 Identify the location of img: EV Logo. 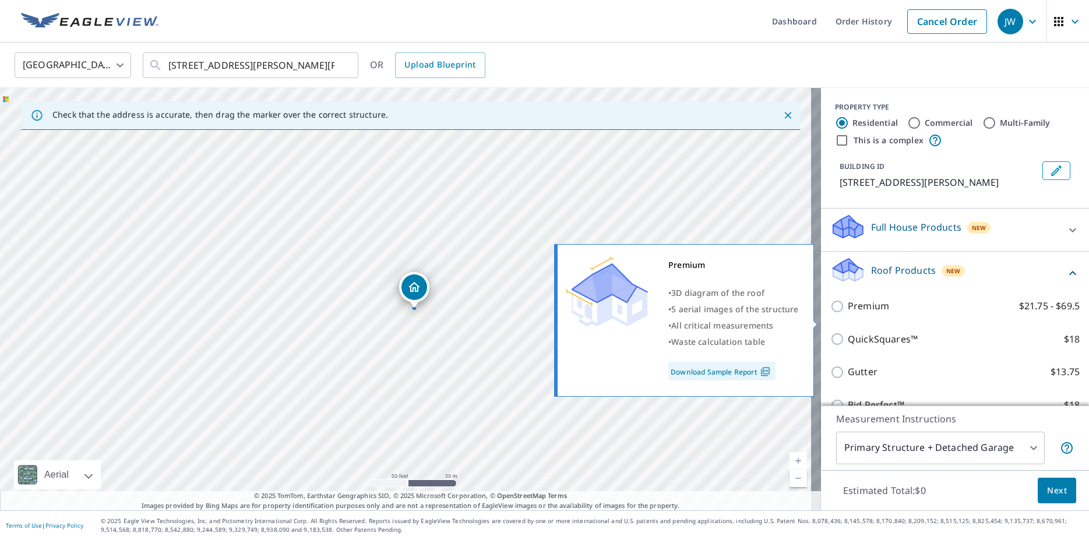
(90, 22).